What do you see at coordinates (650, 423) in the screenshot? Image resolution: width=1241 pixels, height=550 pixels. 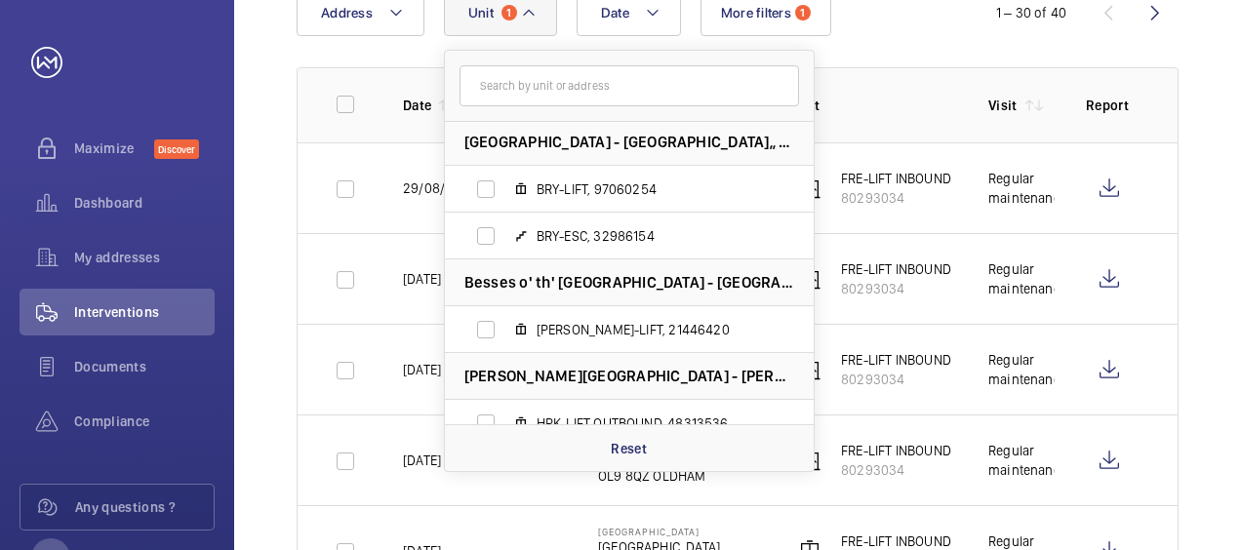 I see `span: HPK-LIFT OUTBOUND, 48313536` at bounding box center [650, 423].